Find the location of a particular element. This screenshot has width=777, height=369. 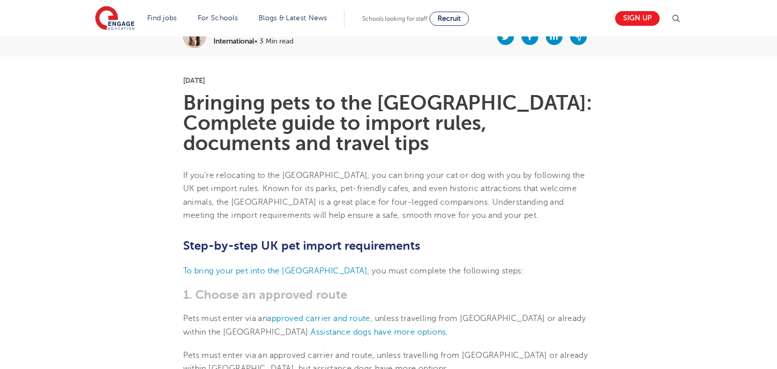

a: Sign up is located at coordinates (638, 18).